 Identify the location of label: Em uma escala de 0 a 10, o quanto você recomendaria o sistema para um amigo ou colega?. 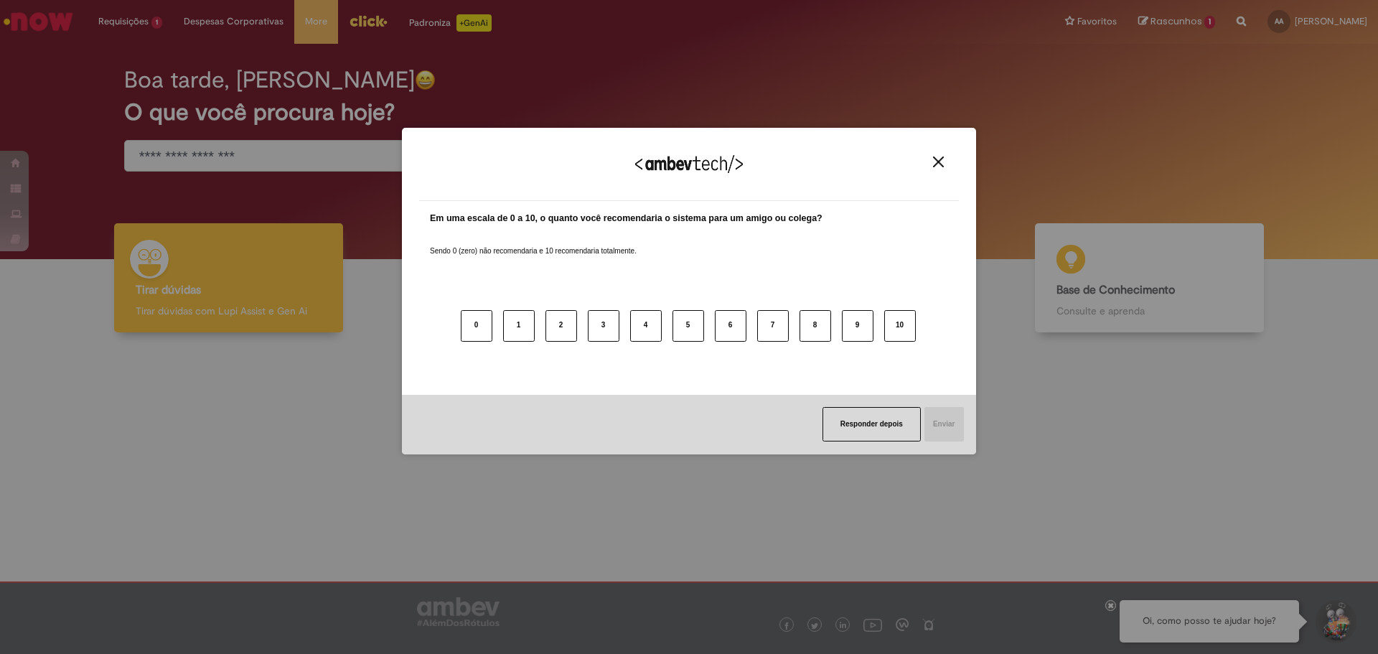
(626, 218).